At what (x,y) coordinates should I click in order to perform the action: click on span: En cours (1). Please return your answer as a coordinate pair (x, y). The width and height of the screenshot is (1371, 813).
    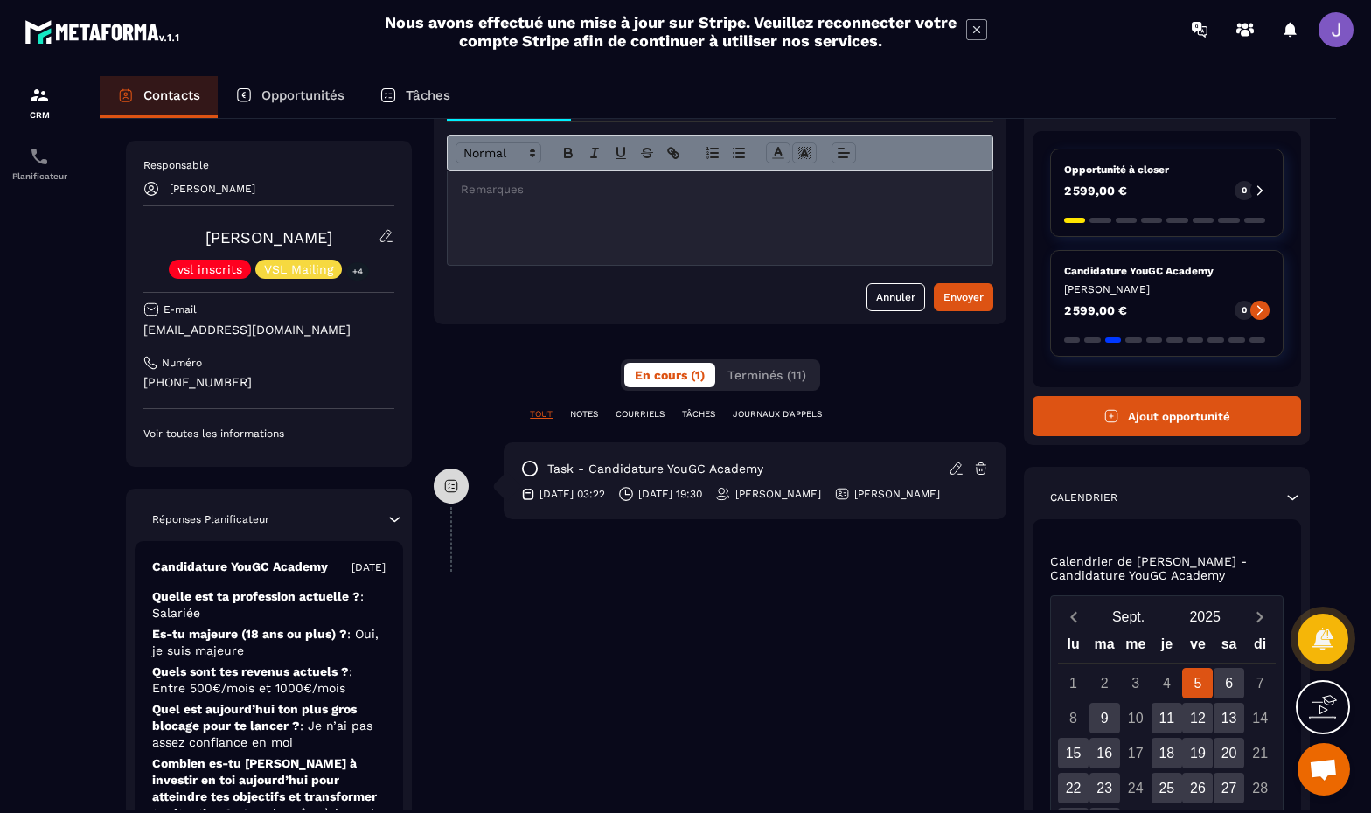
    Looking at the image, I should click on (670, 375).